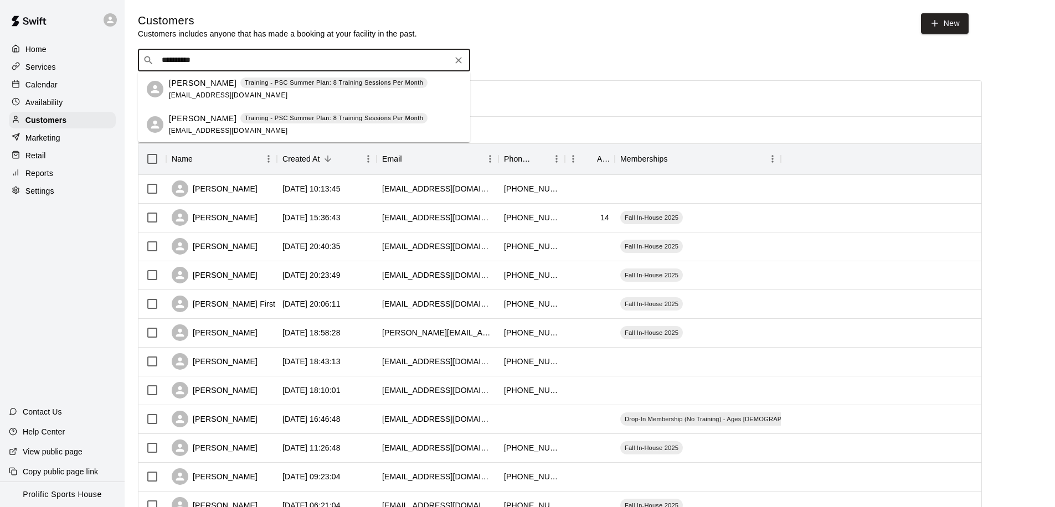  What do you see at coordinates (62, 138) in the screenshot?
I see `a: Marketing` at bounding box center [62, 138].